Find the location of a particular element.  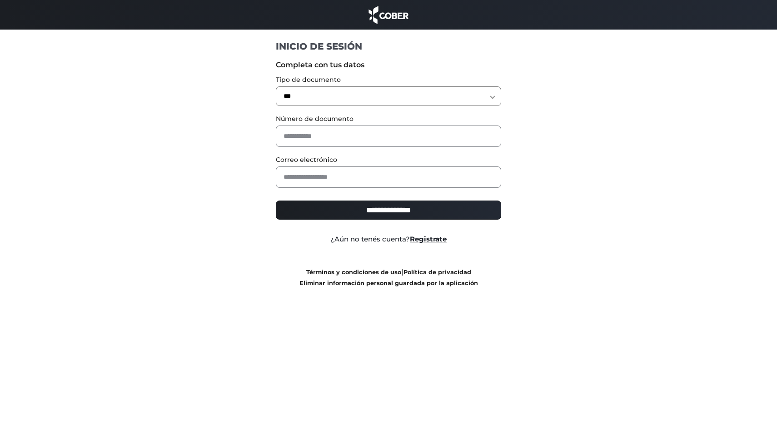

a: Política de privacidad is located at coordinates (437, 272).